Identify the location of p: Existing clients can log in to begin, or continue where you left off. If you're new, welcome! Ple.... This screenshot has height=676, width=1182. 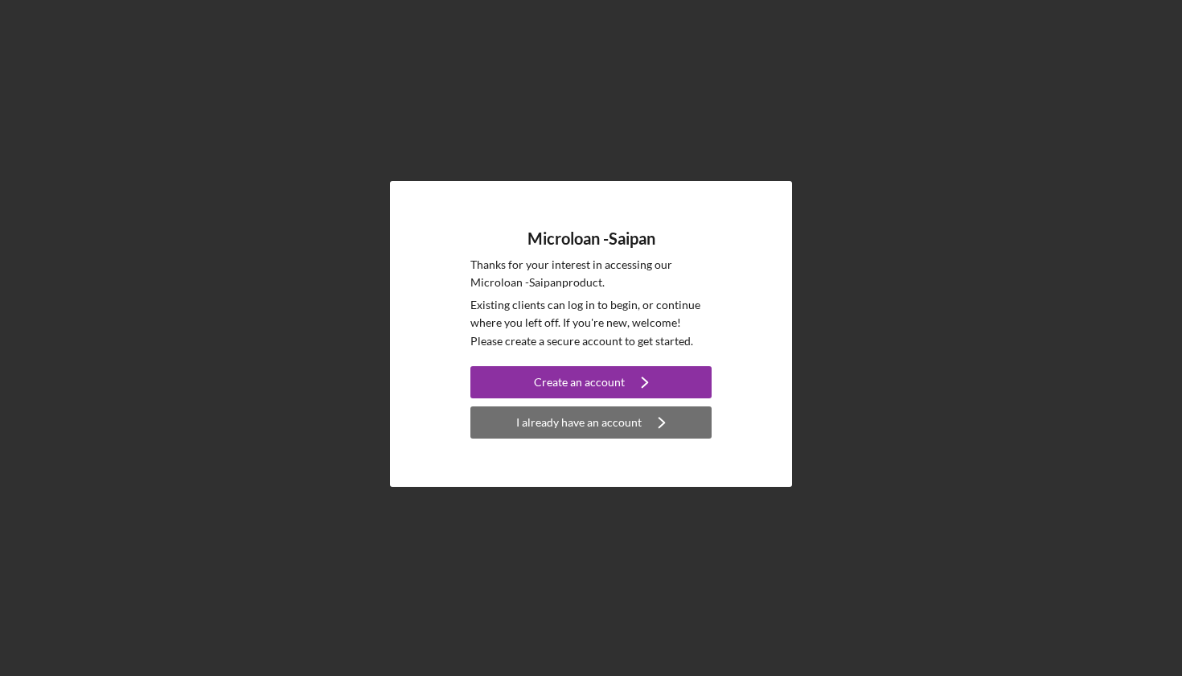
(591, 323).